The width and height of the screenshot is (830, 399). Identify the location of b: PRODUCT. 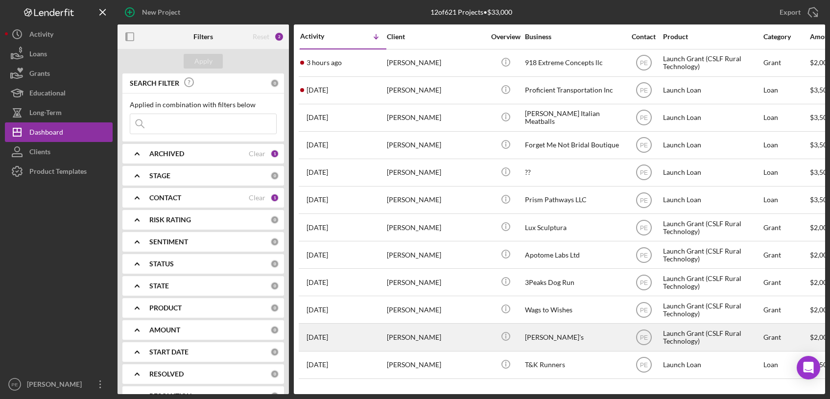
(166, 308).